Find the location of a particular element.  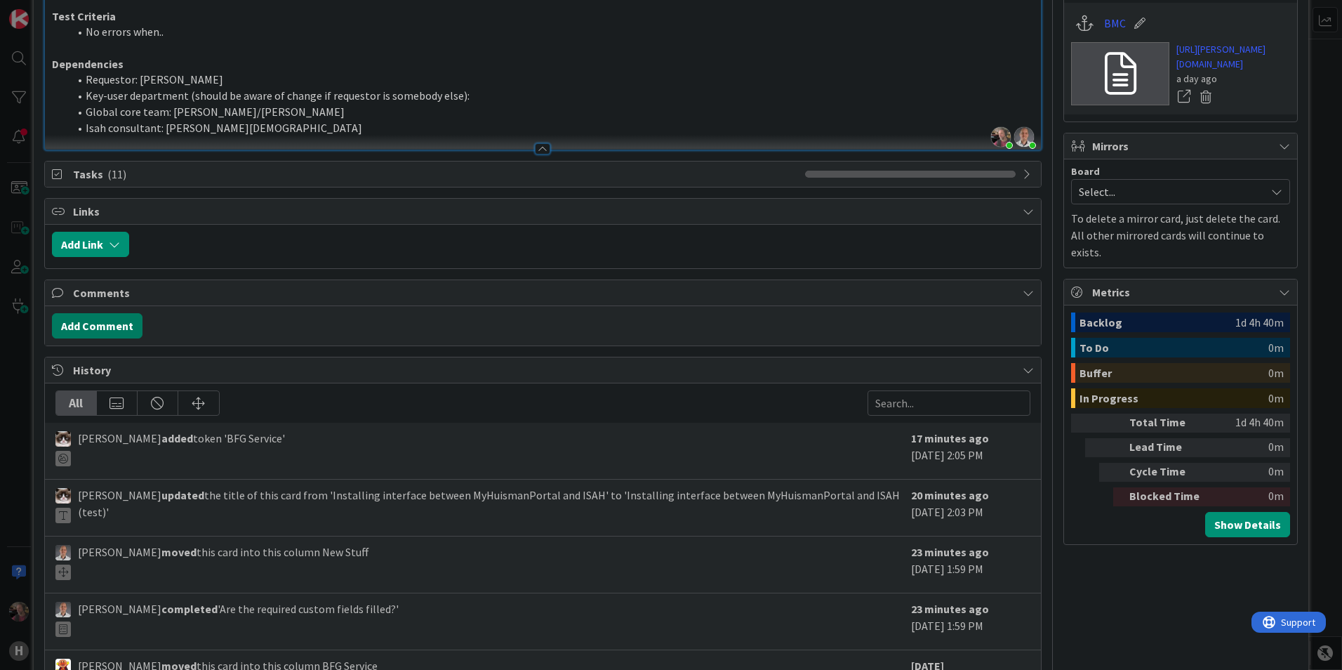

span: Metrics is located at coordinates (1182, 292).